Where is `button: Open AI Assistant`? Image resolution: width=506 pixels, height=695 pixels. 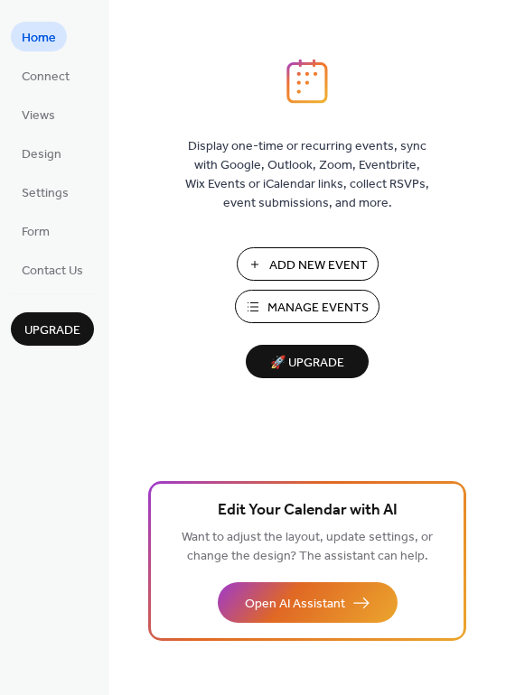 button: Open AI Assistant is located at coordinates (307, 602).